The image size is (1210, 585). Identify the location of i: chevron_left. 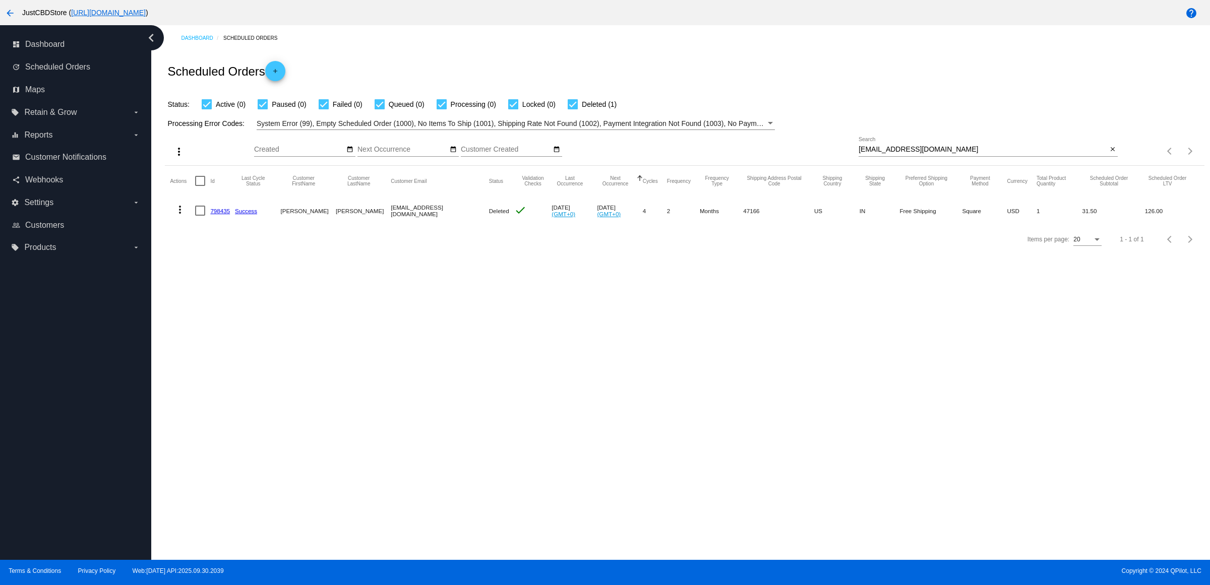
(151, 38).